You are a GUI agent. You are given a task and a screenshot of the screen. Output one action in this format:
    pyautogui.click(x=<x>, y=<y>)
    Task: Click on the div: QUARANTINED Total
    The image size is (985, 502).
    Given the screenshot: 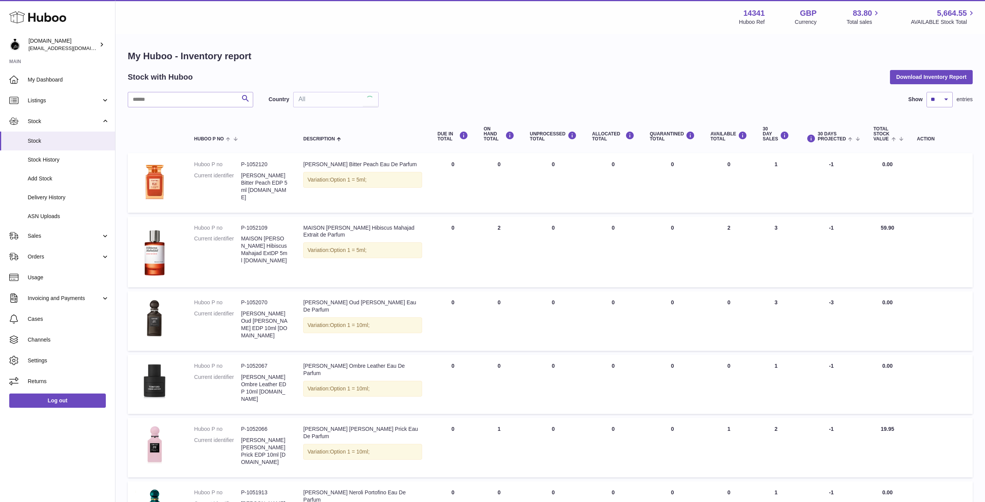 What is the action you would take?
    pyautogui.click(x=673, y=136)
    